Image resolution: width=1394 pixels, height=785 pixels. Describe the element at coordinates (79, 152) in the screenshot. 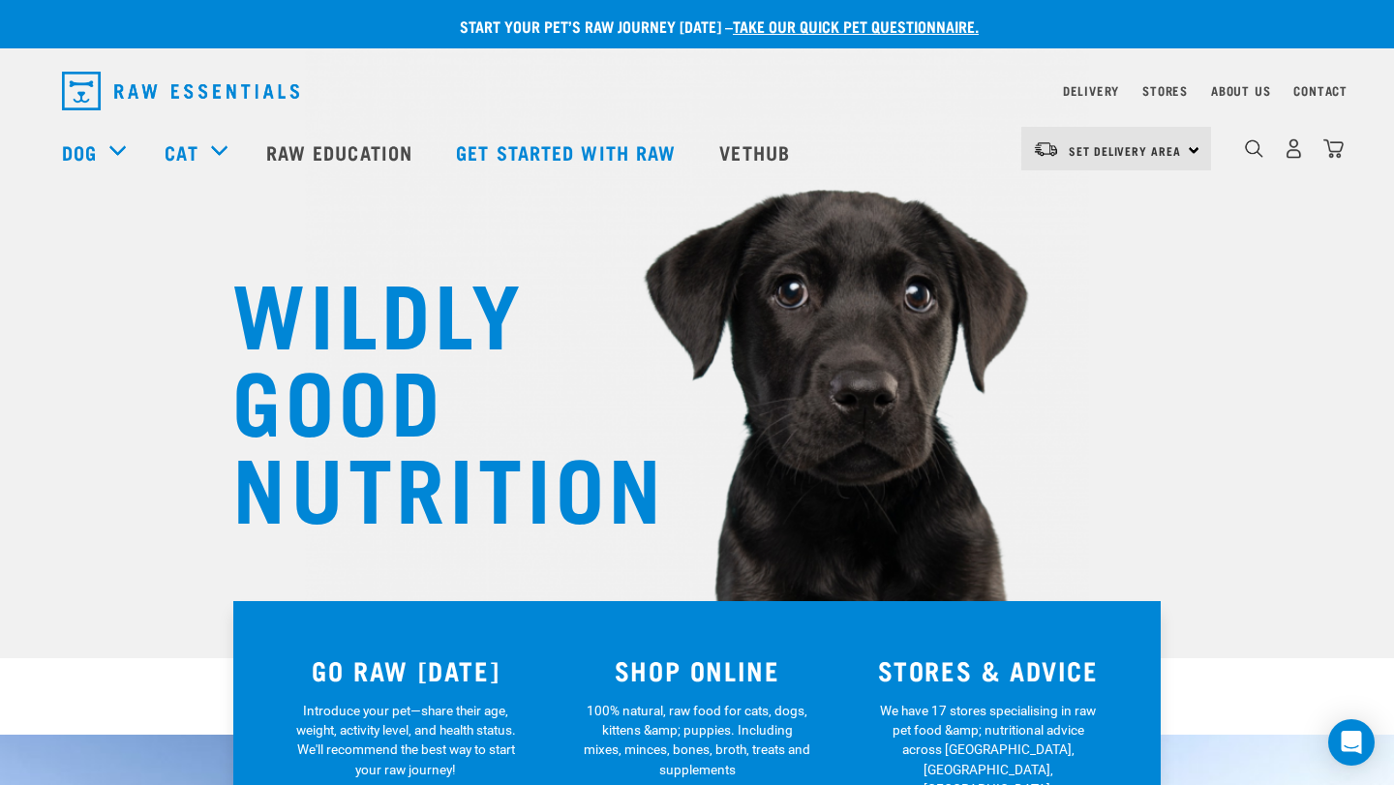

I see `a: Dog` at that location.